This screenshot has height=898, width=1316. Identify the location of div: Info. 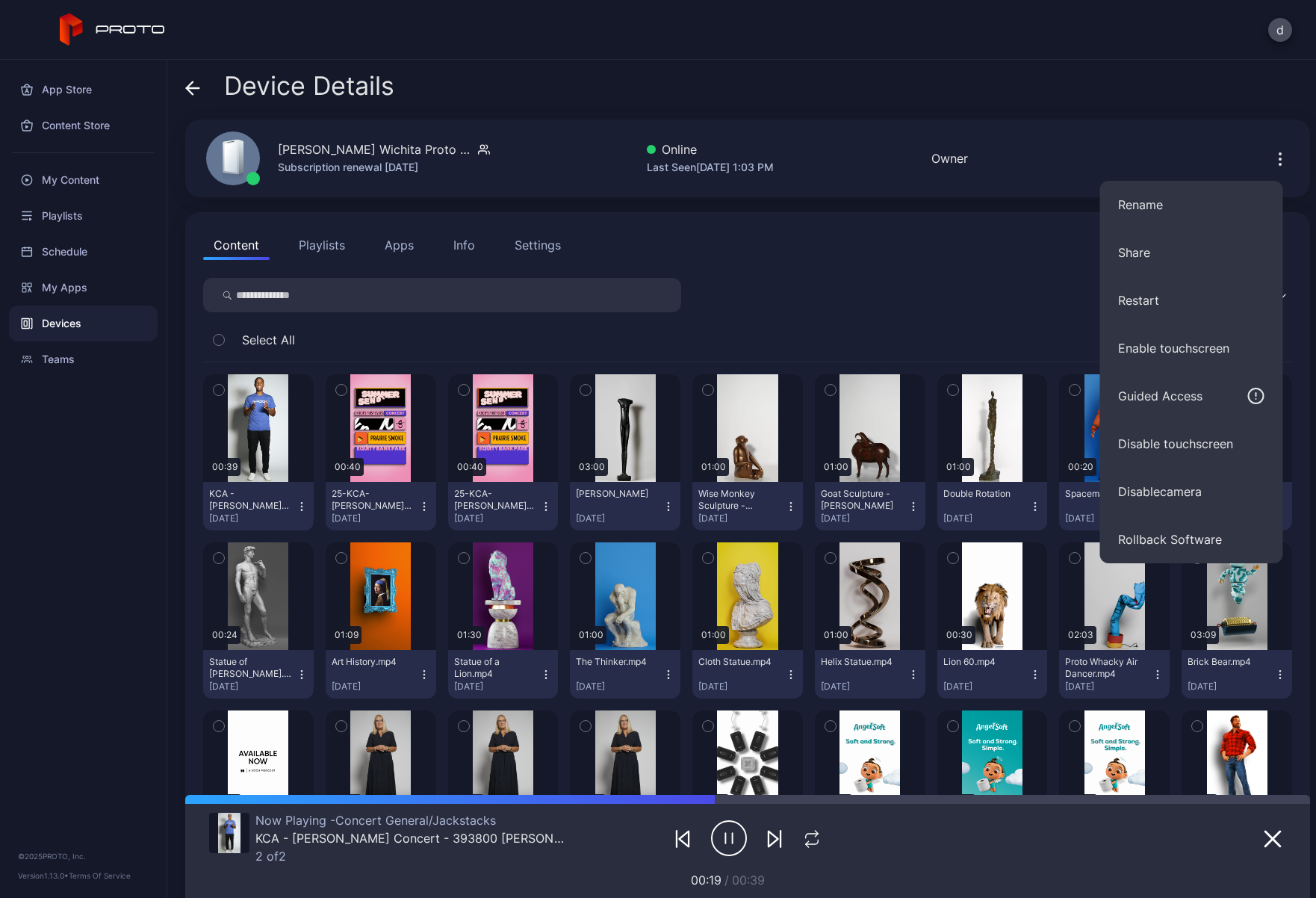
(464, 245).